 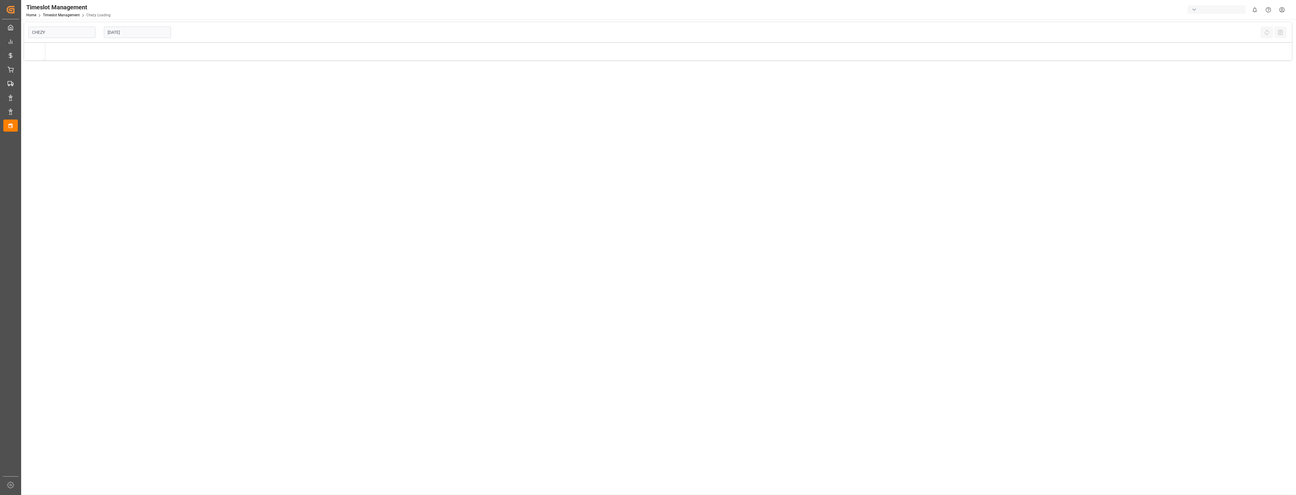 I want to click on button: show 0 new notifications, so click(x=1254, y=10).